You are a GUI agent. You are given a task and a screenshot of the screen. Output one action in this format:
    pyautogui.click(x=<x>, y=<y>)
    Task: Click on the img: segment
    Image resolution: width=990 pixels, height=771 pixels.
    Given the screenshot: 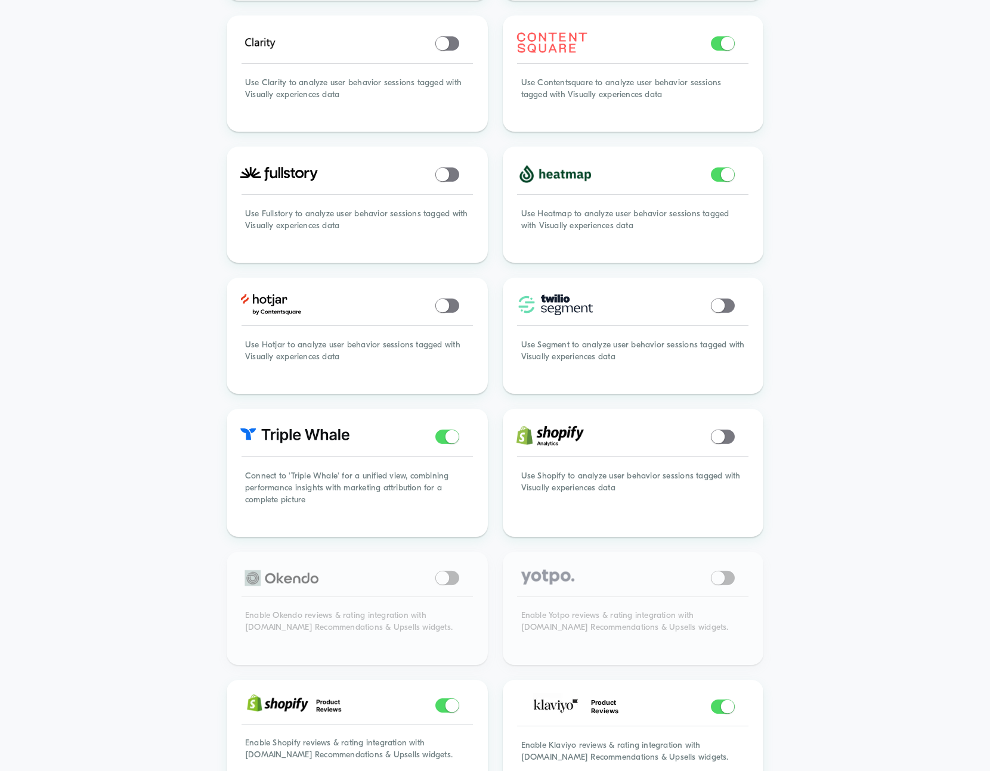 What is the action you would take?
    pyautogui.click(x=556, y=305)
    